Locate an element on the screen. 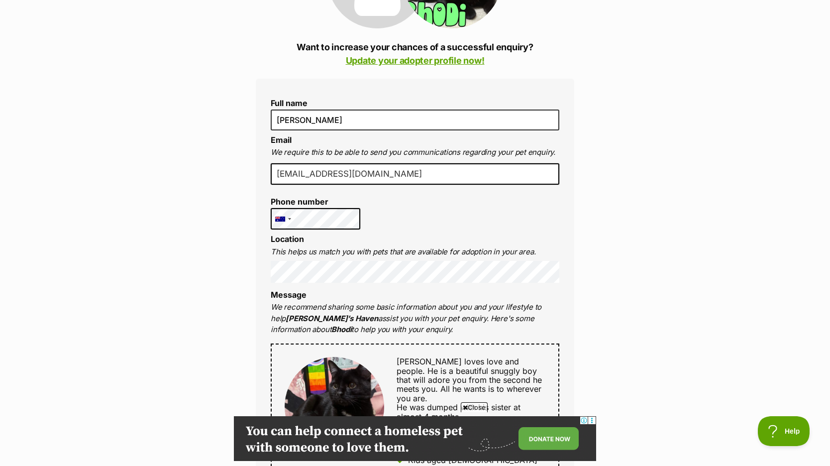 The width and height of the screenshot is (830, 466). label: Email is located at coordinates (281, 140).